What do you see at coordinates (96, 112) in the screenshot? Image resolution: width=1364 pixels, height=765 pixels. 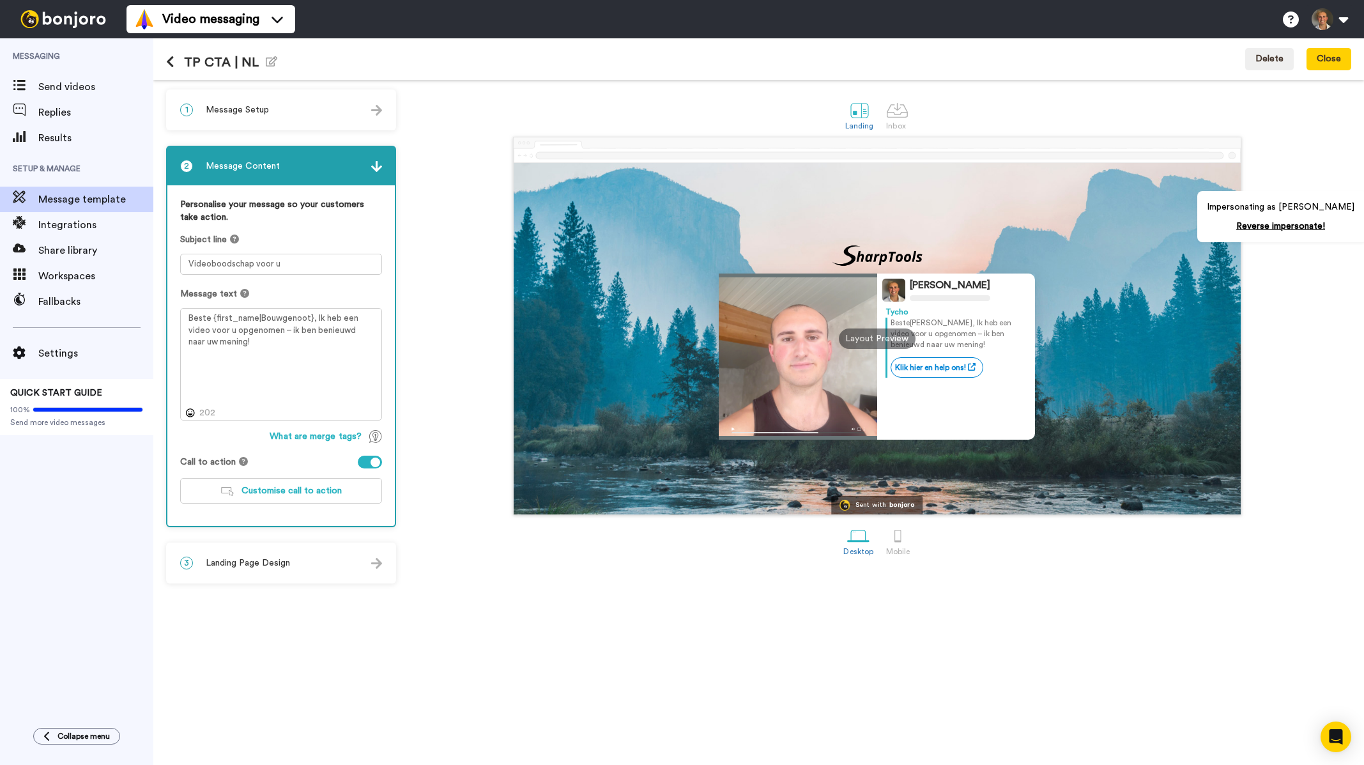 I see `span: Replies` at bounding box center [96, 112].